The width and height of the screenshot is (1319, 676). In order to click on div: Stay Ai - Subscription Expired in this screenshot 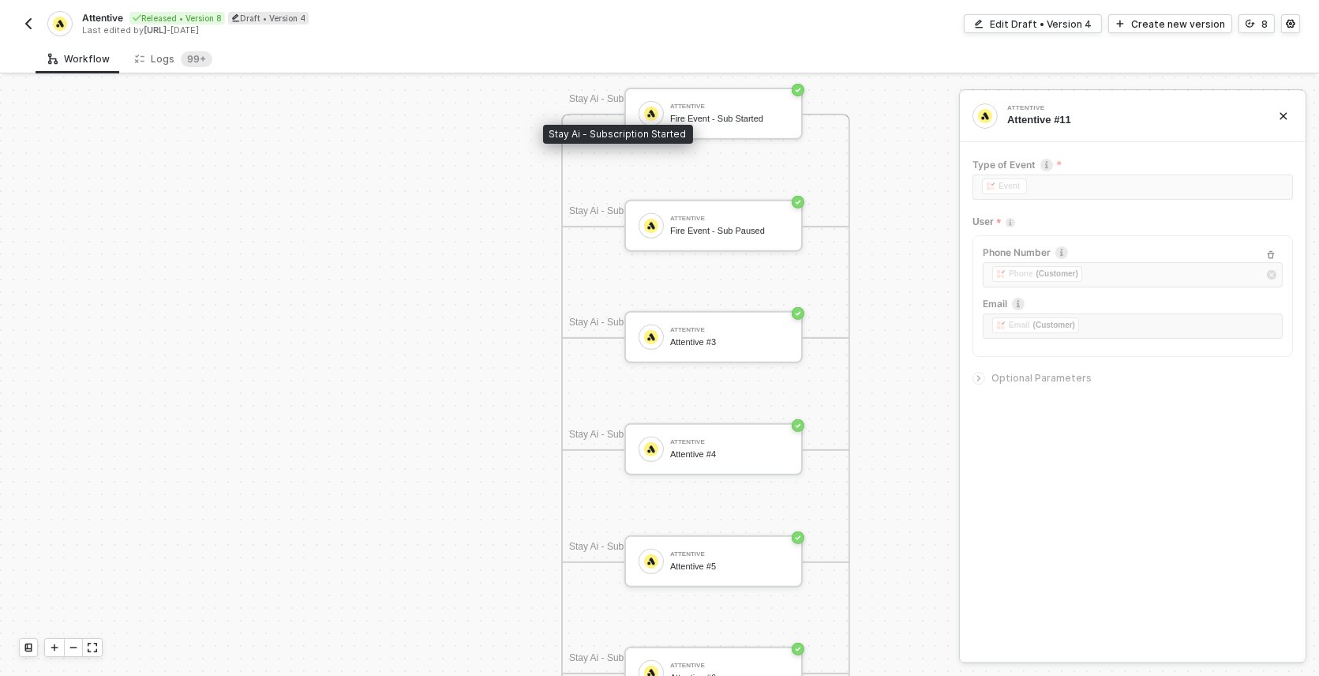, I will do `click(616, 547)`.